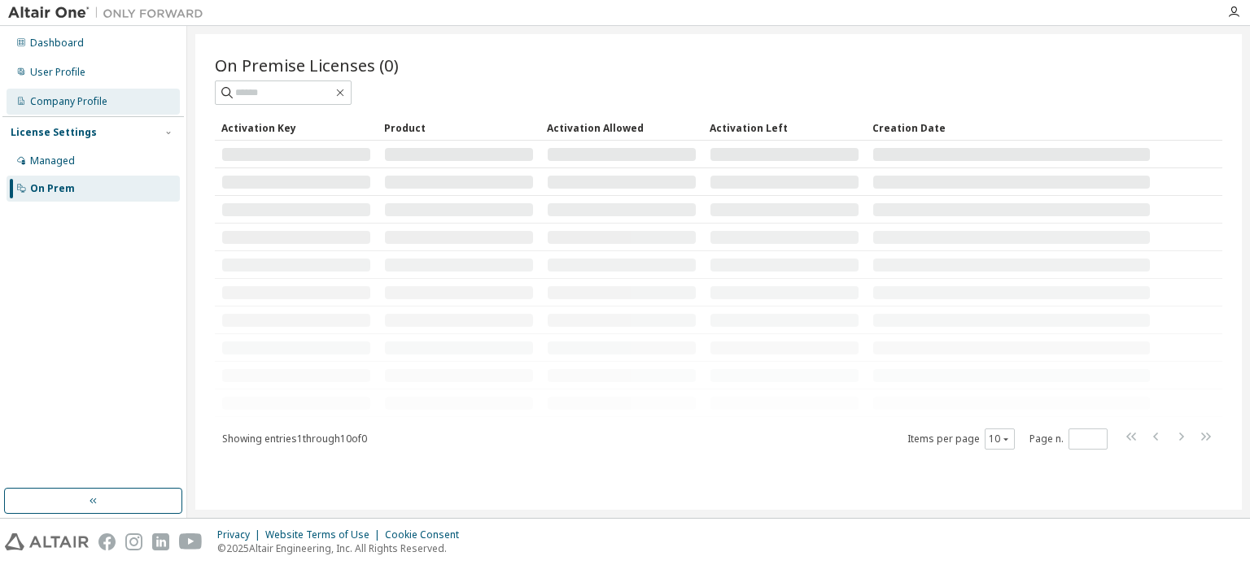 Image resolution: width=1250 pixels, height=565 pixels. I want to click on img: Altair One, so click(110, 13).